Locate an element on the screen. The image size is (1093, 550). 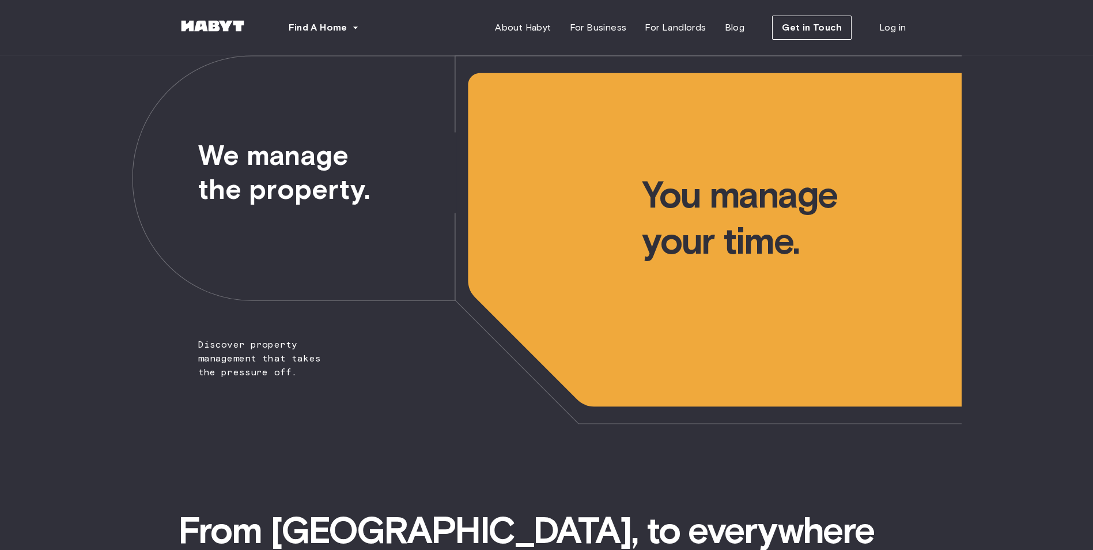
a: Log in is located at coordinates (893, 28).